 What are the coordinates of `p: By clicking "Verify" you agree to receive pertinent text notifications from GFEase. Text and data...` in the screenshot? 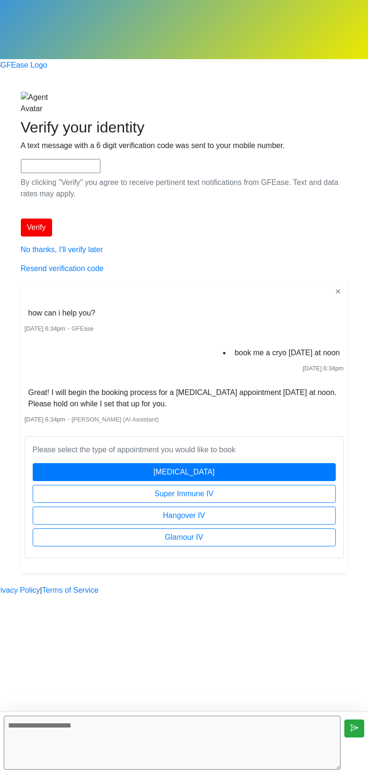 It's located at (184, 188).